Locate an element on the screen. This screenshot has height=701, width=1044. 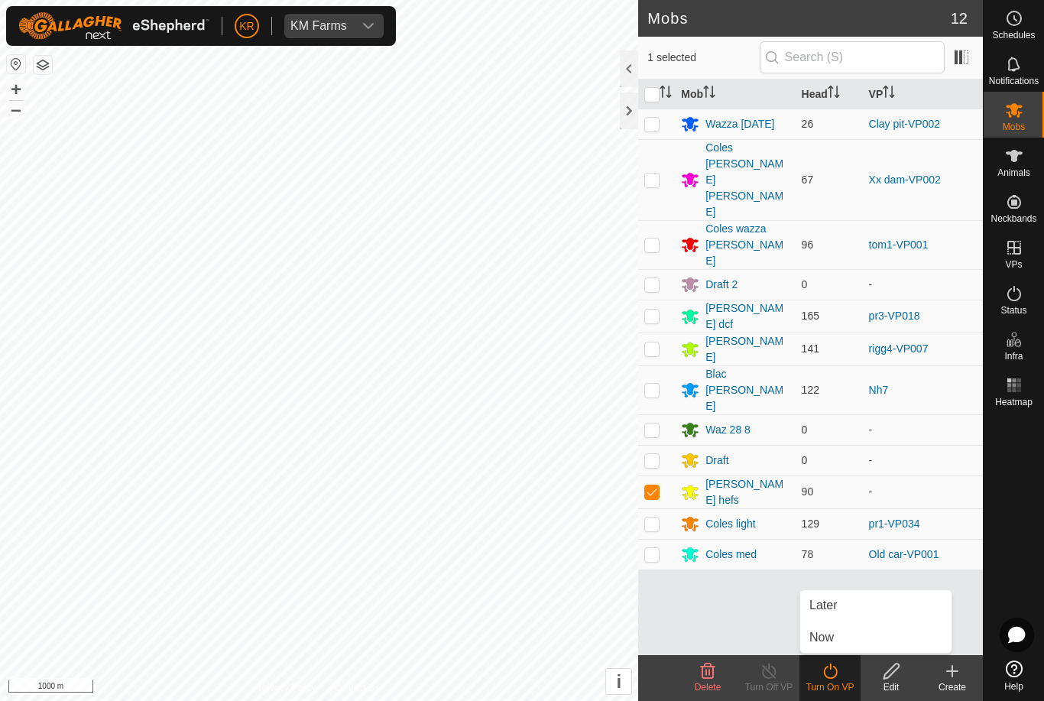
li: Later is located at coordinates (875, 605).